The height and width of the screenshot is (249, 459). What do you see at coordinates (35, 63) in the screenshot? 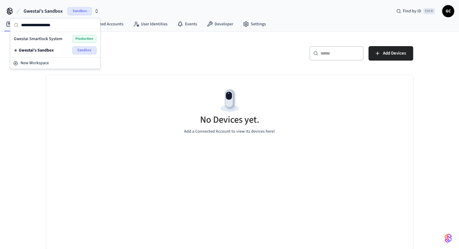
I see `span: New Workspace` at bounding box center [35, 63].